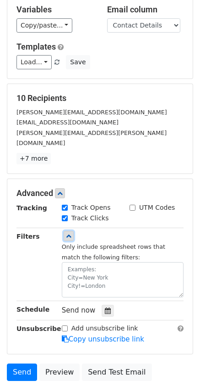 The height and width of the screenshot is (392, 200). What do you see at coordinates (22, 372) in the screenshot?
I see `a: Send` at bounding box center [22, 372].